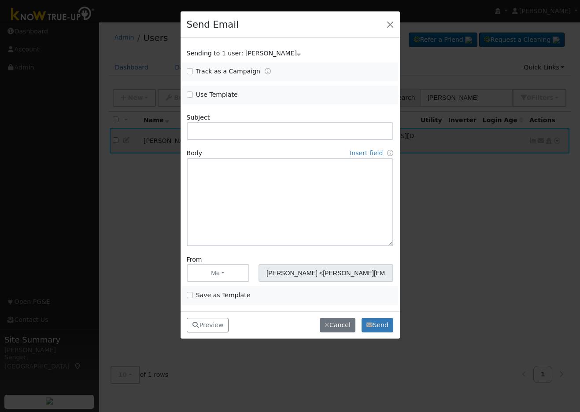 Image resolution: width=580 pixels, height=412 pixels. Describe the element at coordinates (390, 153) in the screenshot. I see `a: Fields` at that location.